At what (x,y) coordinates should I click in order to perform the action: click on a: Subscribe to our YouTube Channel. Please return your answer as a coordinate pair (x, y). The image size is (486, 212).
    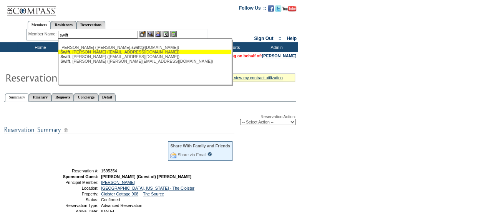
    Looking at the image, I should click on (289, 10).